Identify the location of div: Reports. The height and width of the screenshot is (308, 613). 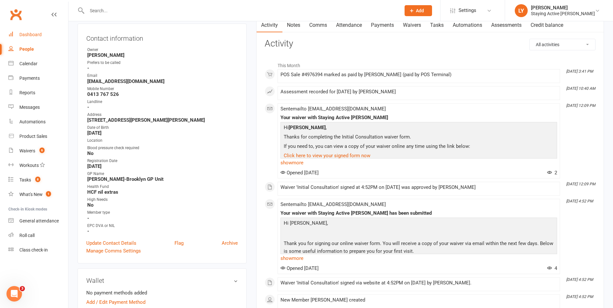
(27, 93).